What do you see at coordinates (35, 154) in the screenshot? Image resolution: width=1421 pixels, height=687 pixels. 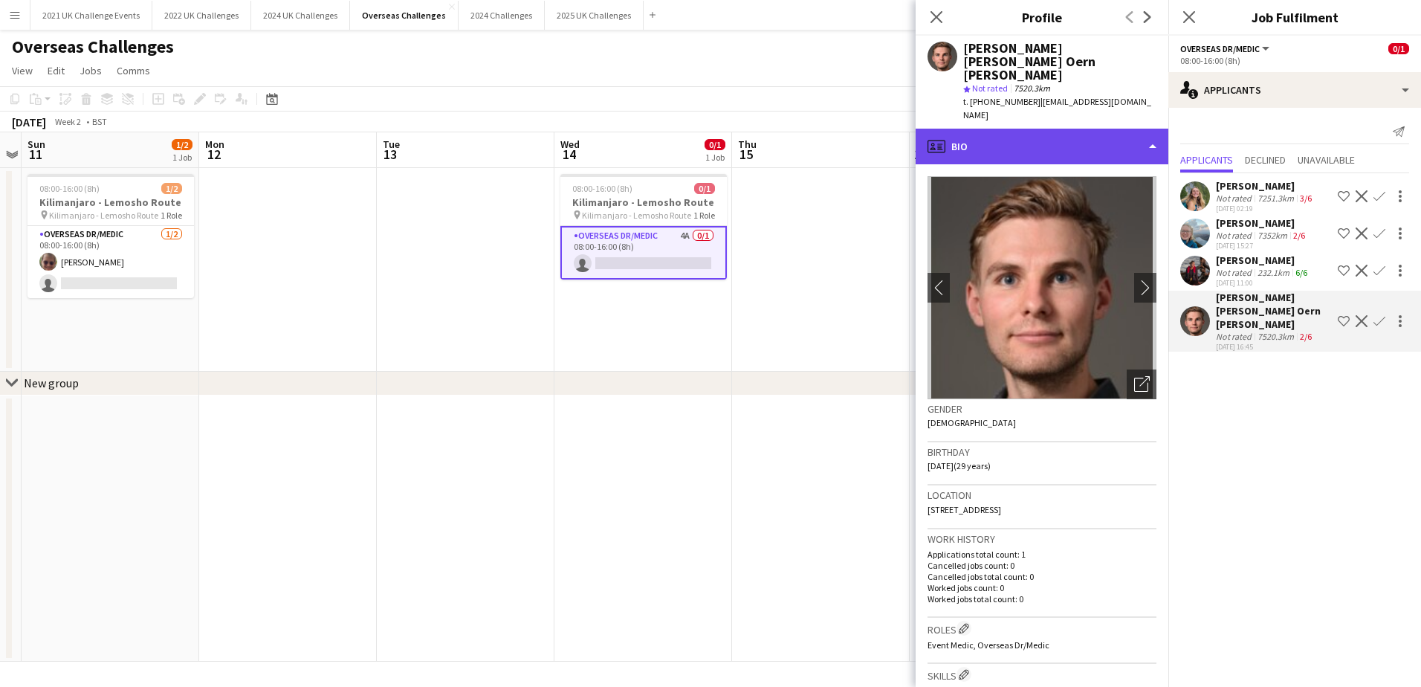 I see `span: 11` at bounding box center [35, 154].